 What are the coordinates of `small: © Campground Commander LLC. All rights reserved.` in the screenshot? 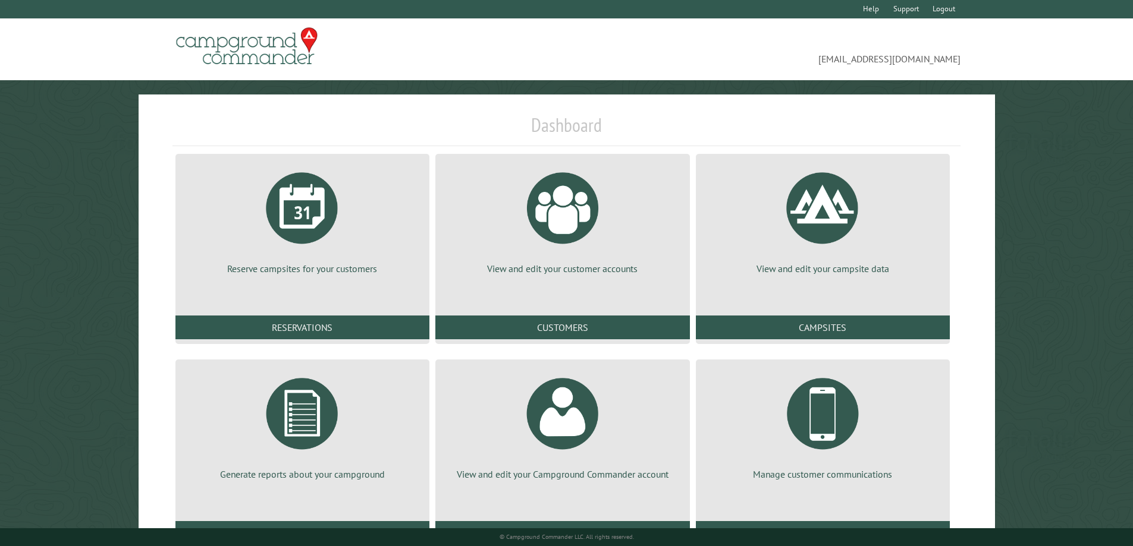 It's located at (567, 537).